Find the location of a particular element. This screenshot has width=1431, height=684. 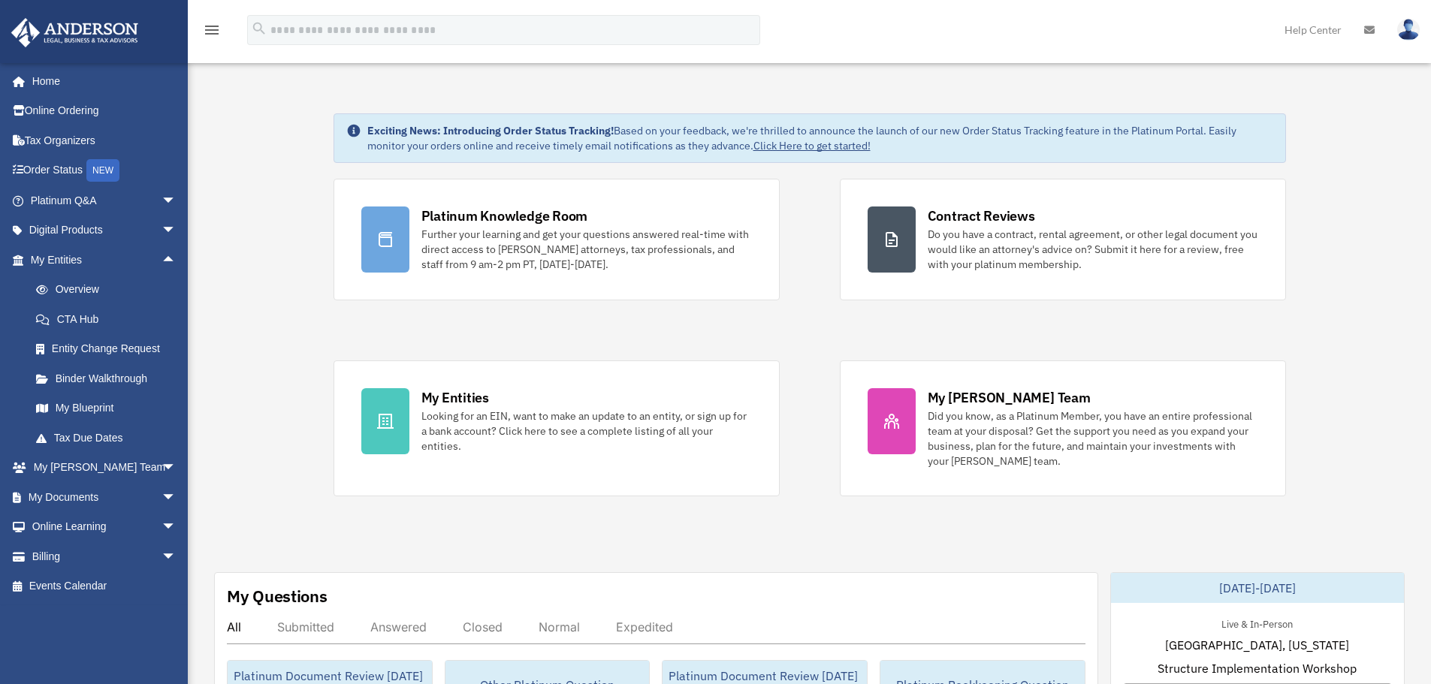

a: Platinum Knowledge Room Further your learning and get your questions answered real-time with dire... is located at coordinates (556, 240).